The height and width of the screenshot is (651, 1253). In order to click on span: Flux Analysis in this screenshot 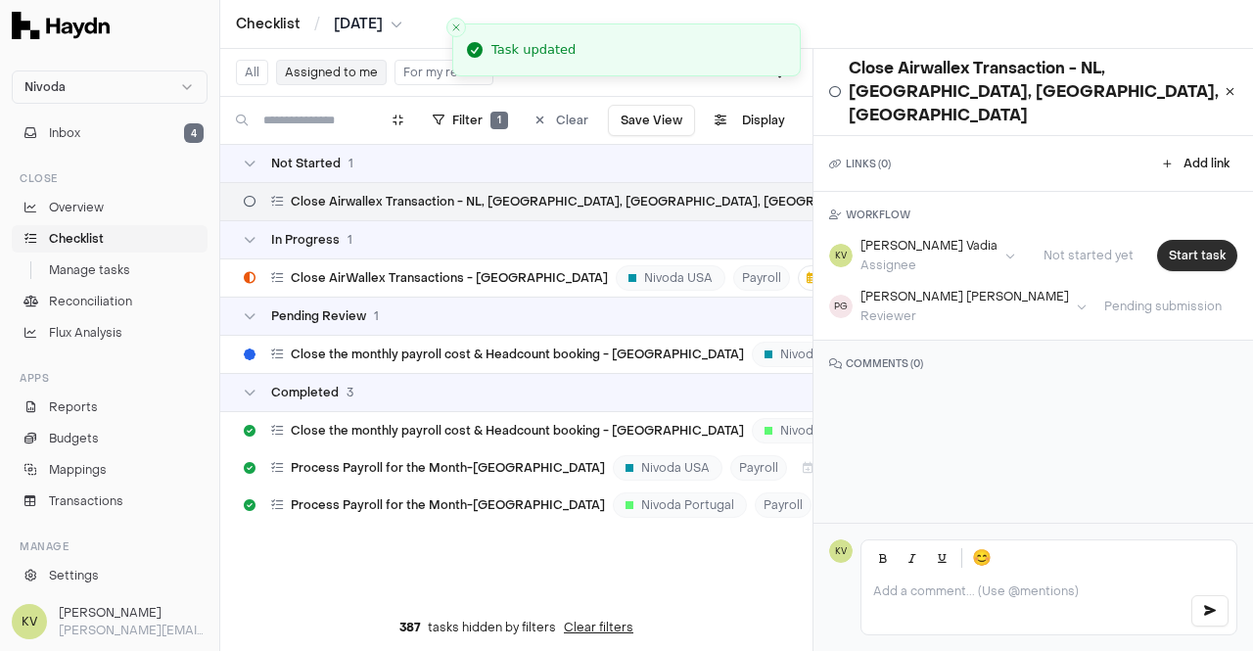, I will do `click(85, 333)`.